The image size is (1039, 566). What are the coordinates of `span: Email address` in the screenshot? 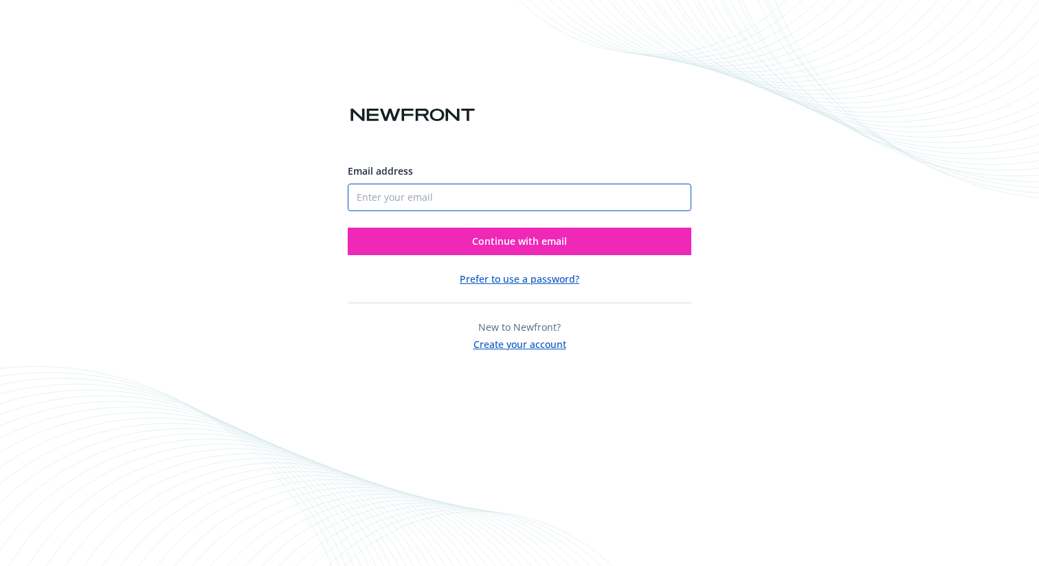 It's located at (380, 170).